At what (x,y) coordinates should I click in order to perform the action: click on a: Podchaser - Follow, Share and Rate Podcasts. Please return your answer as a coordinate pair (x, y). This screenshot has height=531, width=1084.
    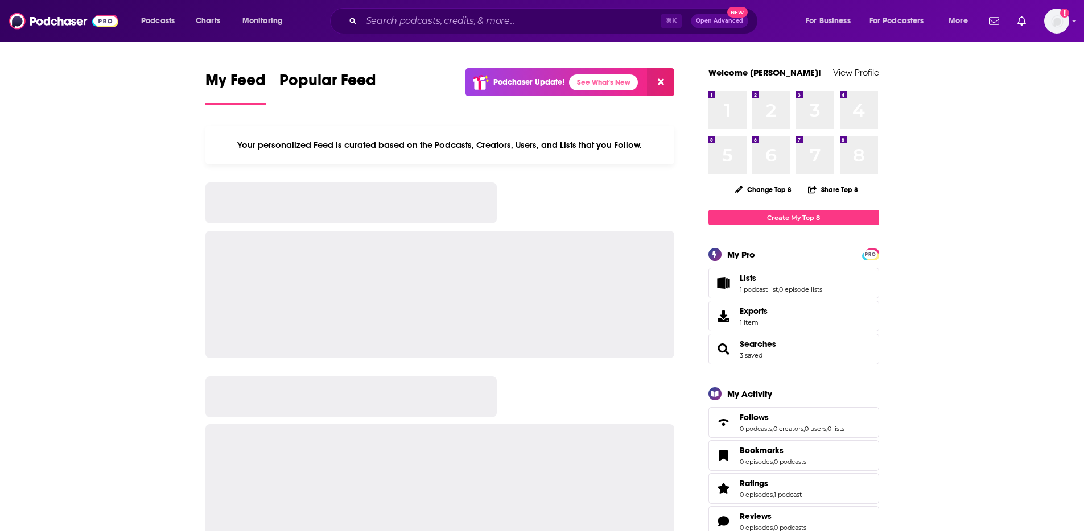
    Looking at the image, I should click on (64, 21).